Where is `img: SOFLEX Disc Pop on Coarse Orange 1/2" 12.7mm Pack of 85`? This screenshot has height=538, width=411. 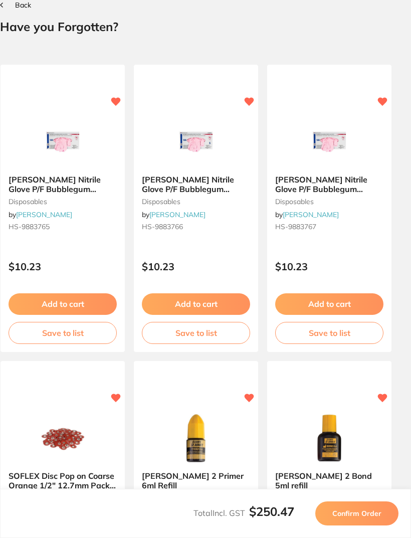 img: SOFLEX Disc Pop on Coarse Orange 1/2" 12.7mm Pack of 85 is located at coordinates (63, 439).